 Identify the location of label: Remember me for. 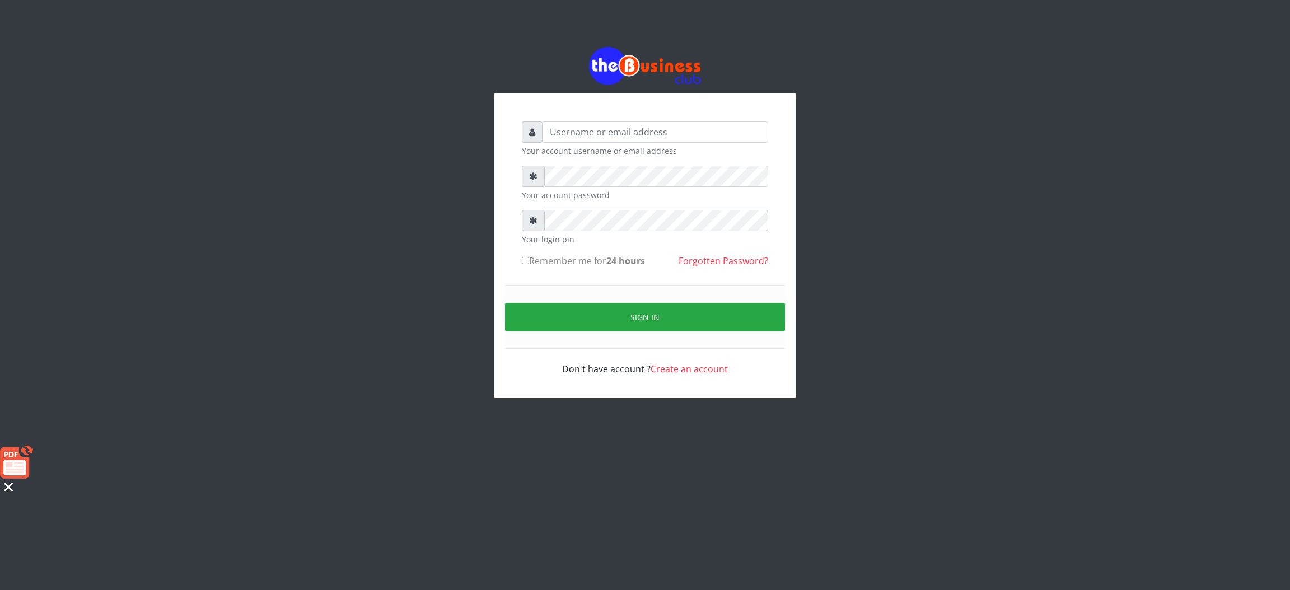
(583, 261).